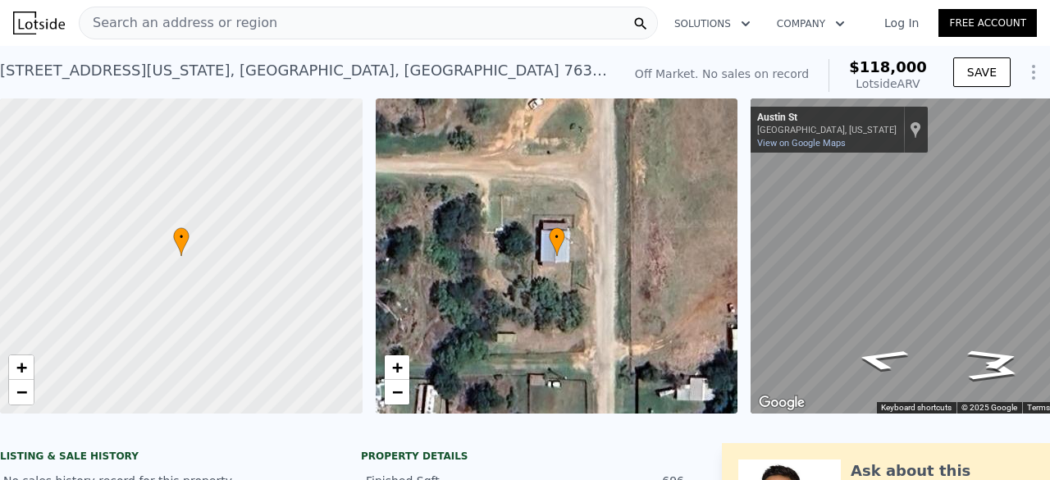 This screenshot has height=480, width=1050. Describe the element at coordinates (982, 72) in the screenshot. I see `button: SAVE` at that location.